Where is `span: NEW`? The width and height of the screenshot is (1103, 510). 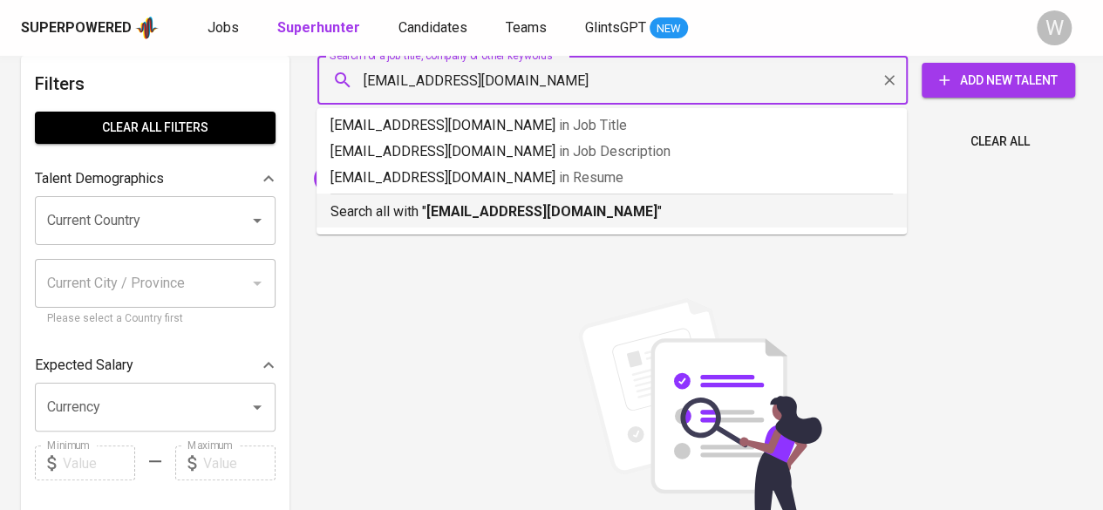
span: NEW is located at coordinates (669, 29).